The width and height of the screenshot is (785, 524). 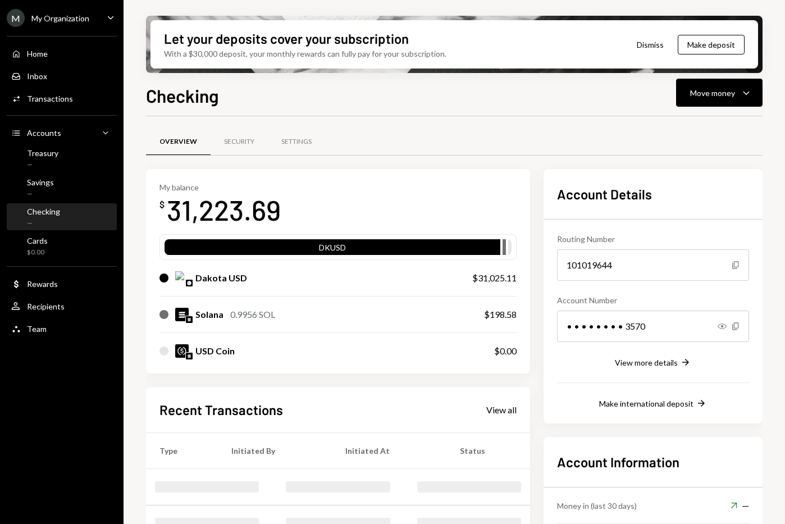 What do you see at coordinates (494, 278) in the screenshot?
I see `div: $31,025.11` at bounding box center [494, 278].